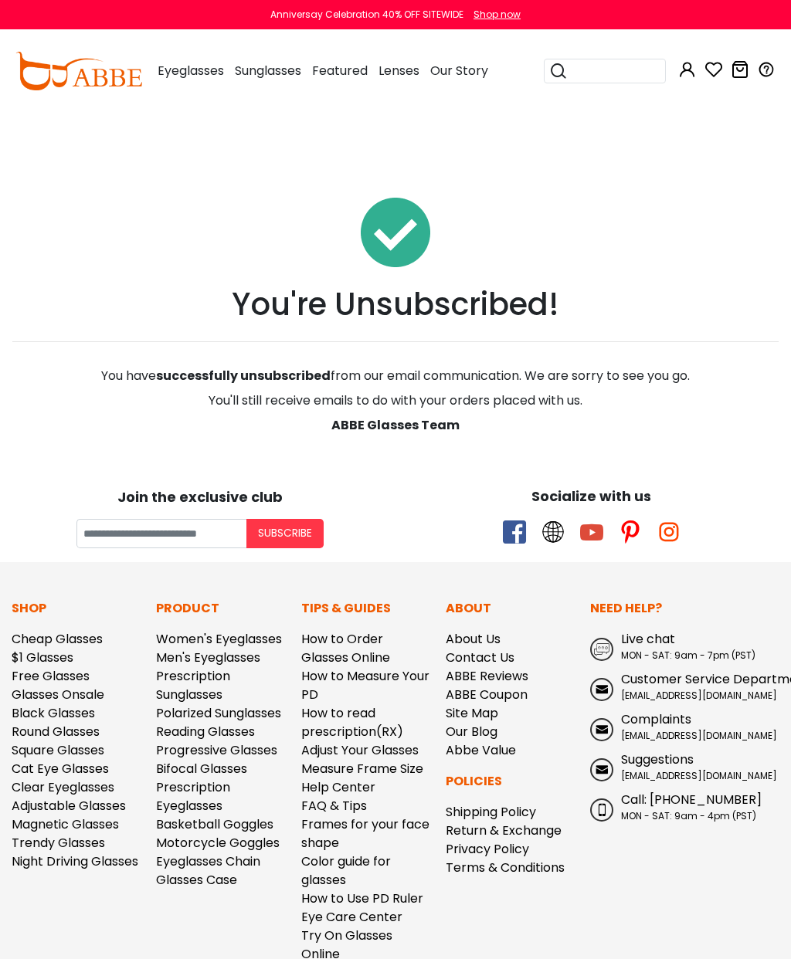  What do you see at coordinates (395, 401) in the screenshot?
I see `div: You'll still receive emails to do with your orders placed with us.` at bounding box center [395, 401].